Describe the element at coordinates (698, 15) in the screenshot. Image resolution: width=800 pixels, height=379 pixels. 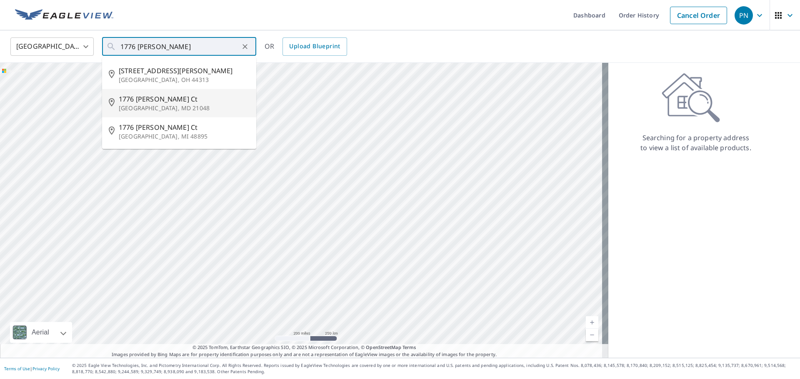
I see `a: Cancel Order` at that location.